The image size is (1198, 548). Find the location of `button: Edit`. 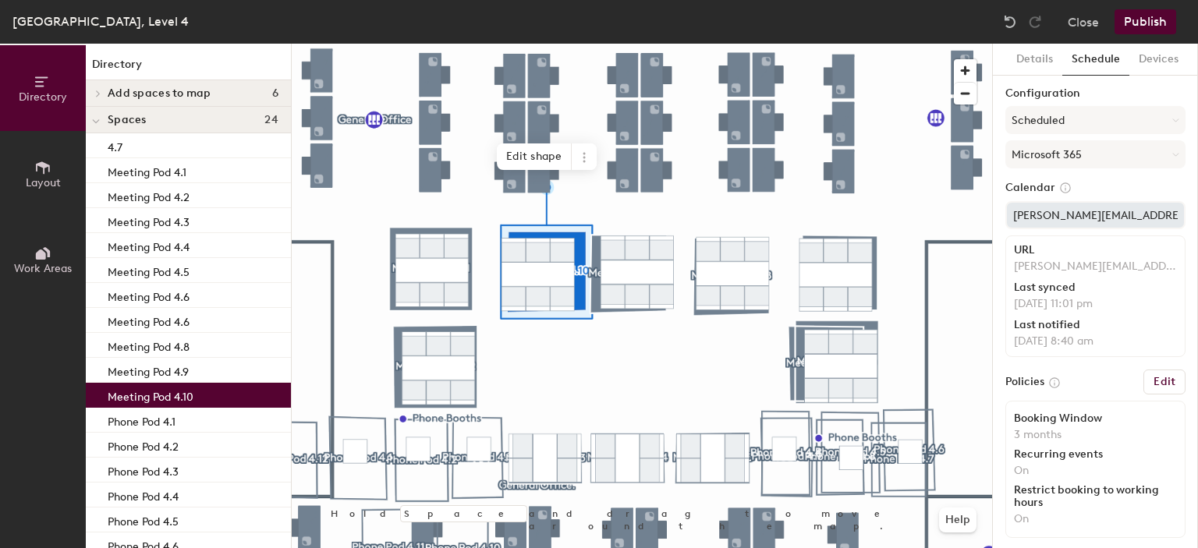

button: Edit is located at coordinates (1164, 382).